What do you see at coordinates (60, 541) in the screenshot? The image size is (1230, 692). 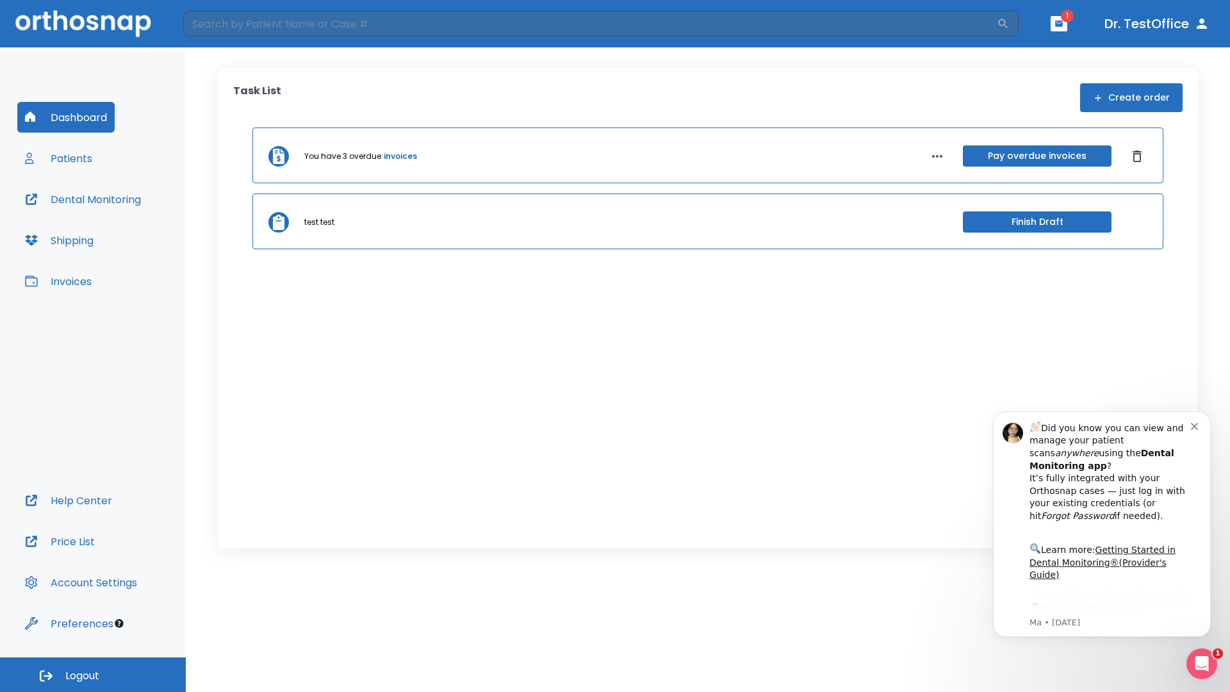 I see `button: Price List` at bounding box center [60, 541].